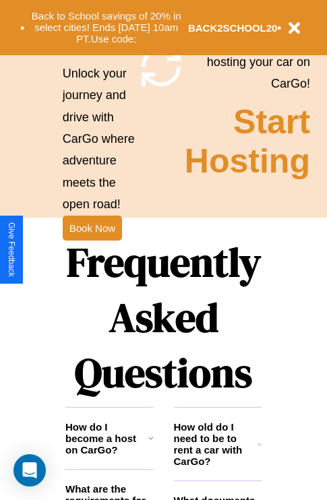  What do you see at coordinates (11, 249) in the screenshot?
I see `div: Give Feedback` at bounding box center [11, 249].